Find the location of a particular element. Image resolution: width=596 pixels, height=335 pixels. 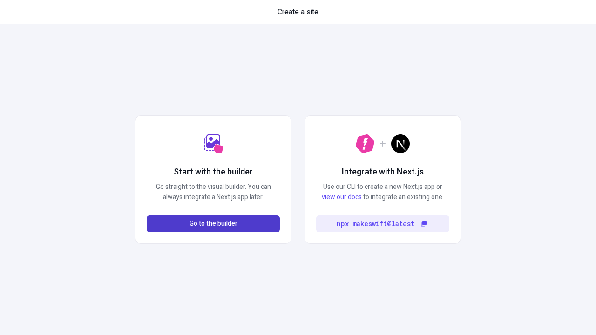

code: npx makeswift@latest is located at coordinates (375, 224).